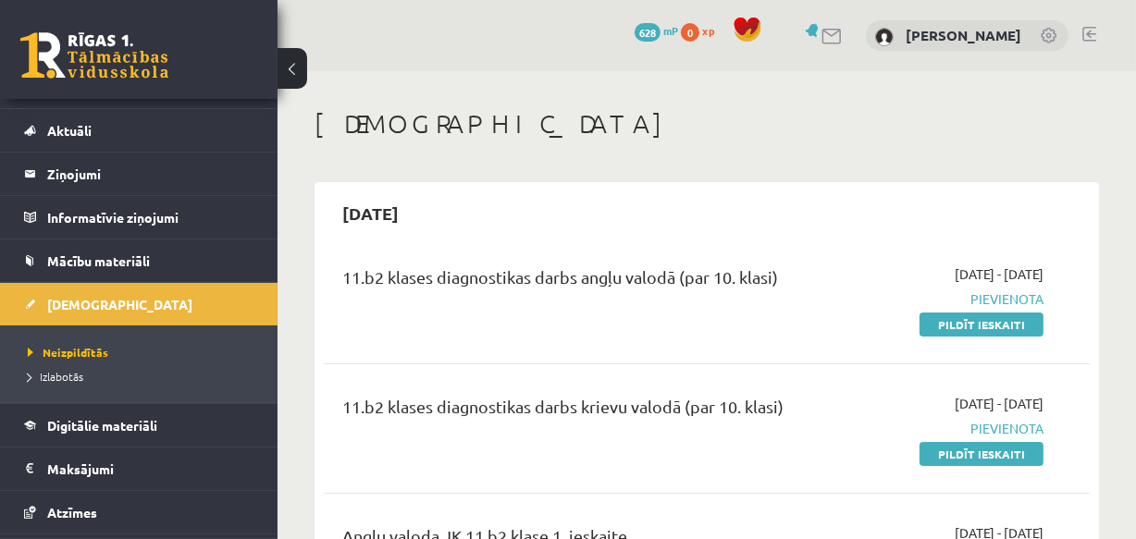  Describe the element at coordinates (571, 411) in the screenshot. I see `div: 11.b2 klases diagnostikas darbs krievu valodā (par 10. klasi)` at that location.